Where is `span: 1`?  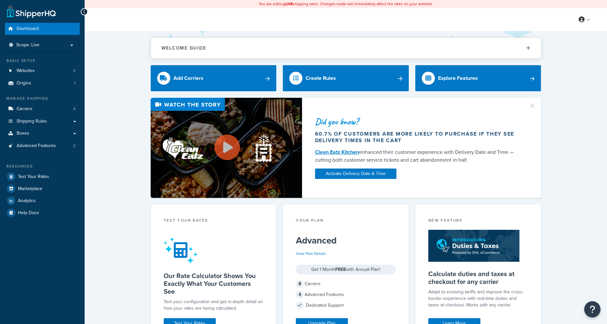 span: 1 is located at coordinates (75, 83).